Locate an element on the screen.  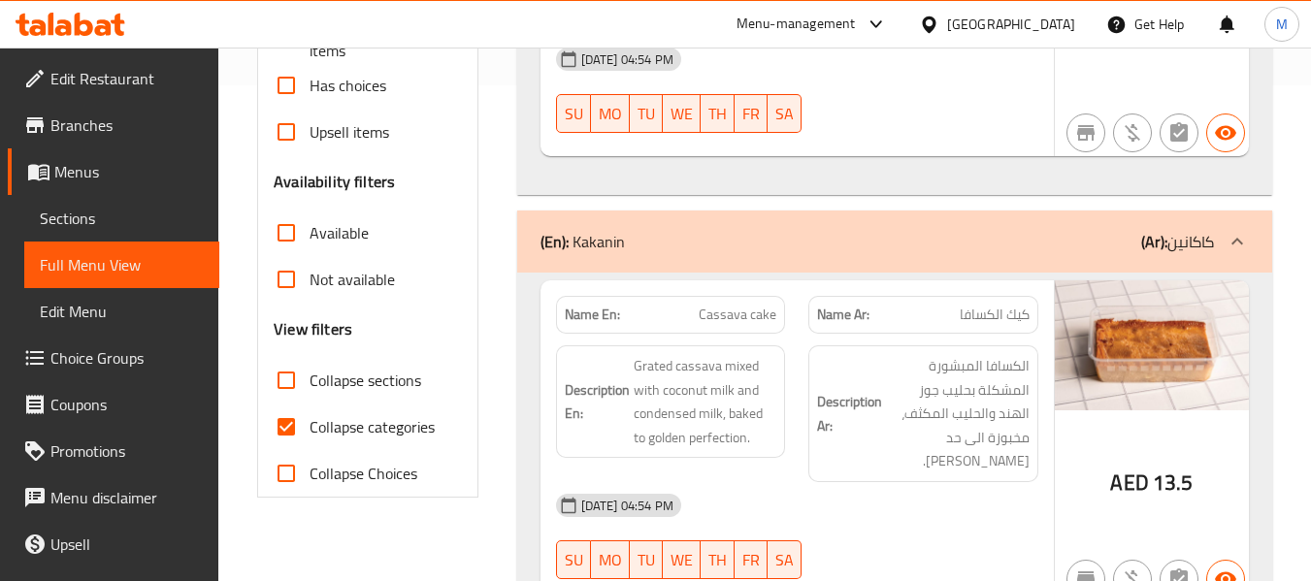
span: M is located at coordinates (1282, 24).